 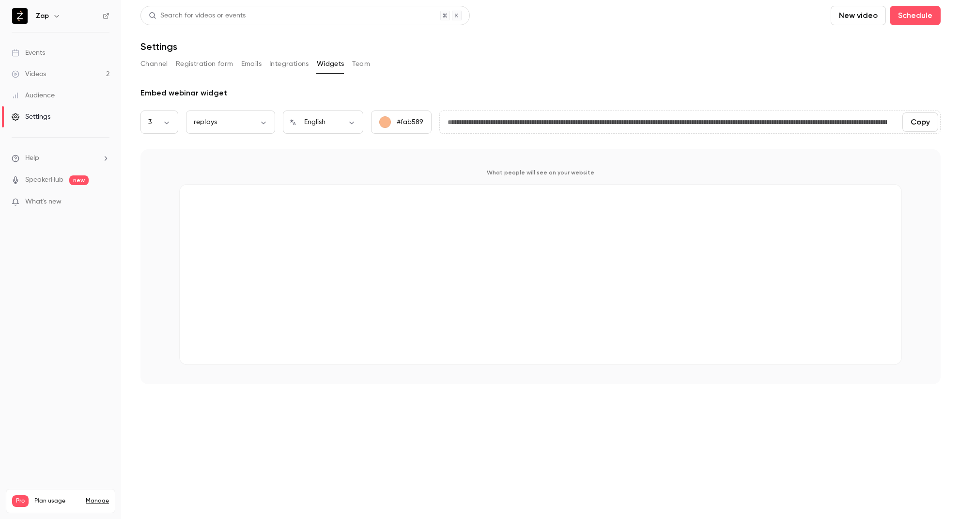 I want to click on button: Widgets, so click(x=330, y=64).